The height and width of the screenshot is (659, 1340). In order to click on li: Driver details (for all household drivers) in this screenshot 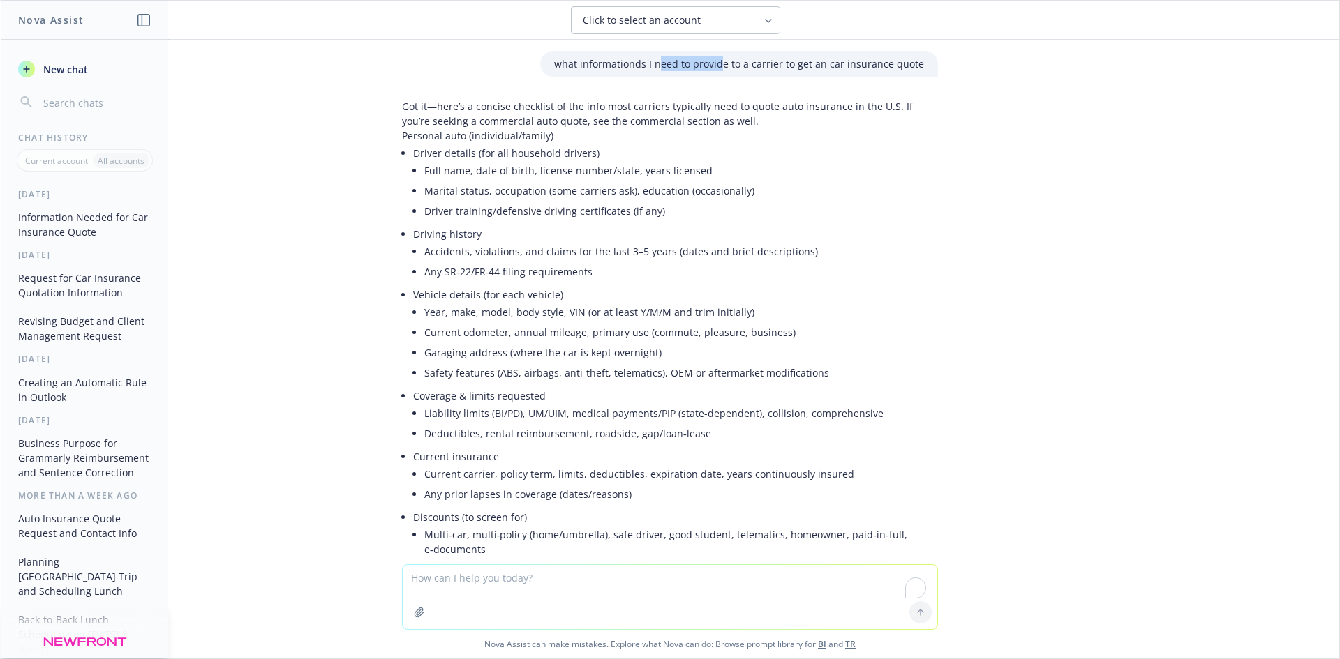, I will do `click(675, 183)`.